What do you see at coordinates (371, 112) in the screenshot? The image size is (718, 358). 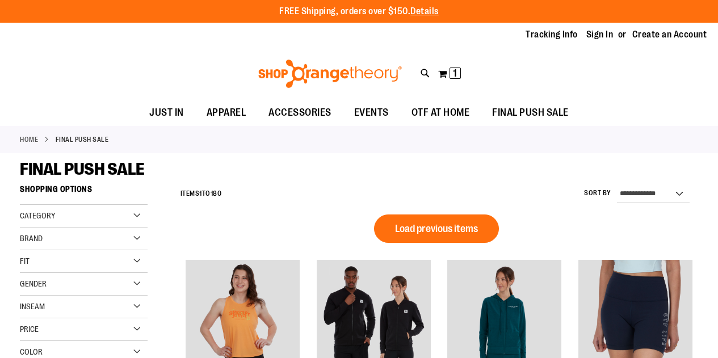 I see `span: EVENTS` at bounding box center [371, 112].